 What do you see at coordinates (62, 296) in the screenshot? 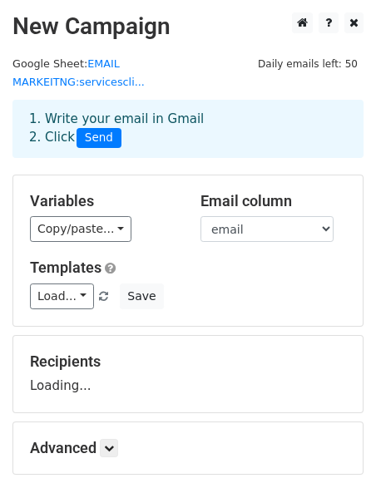
I see `a: Load...` at bounding box center [62, 296].